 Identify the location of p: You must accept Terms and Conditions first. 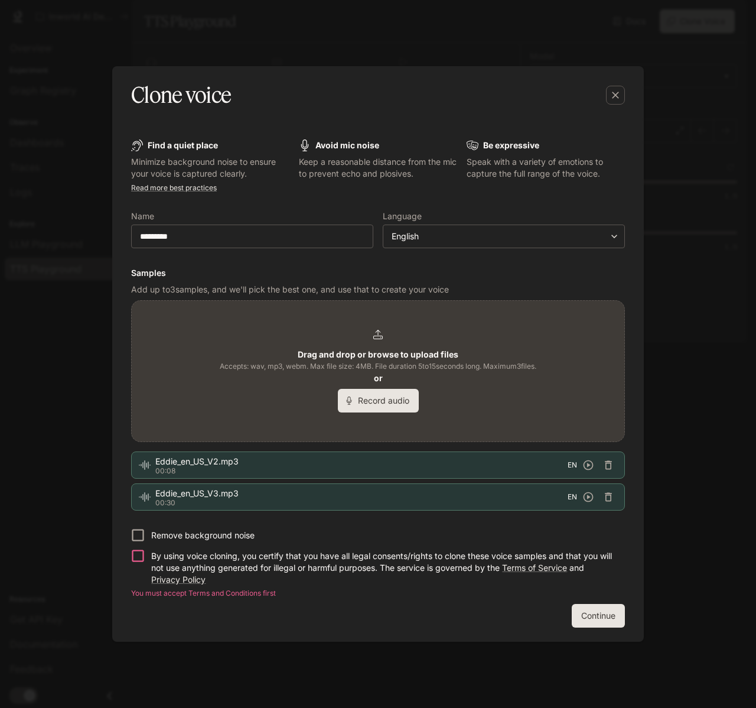
(378, 593).